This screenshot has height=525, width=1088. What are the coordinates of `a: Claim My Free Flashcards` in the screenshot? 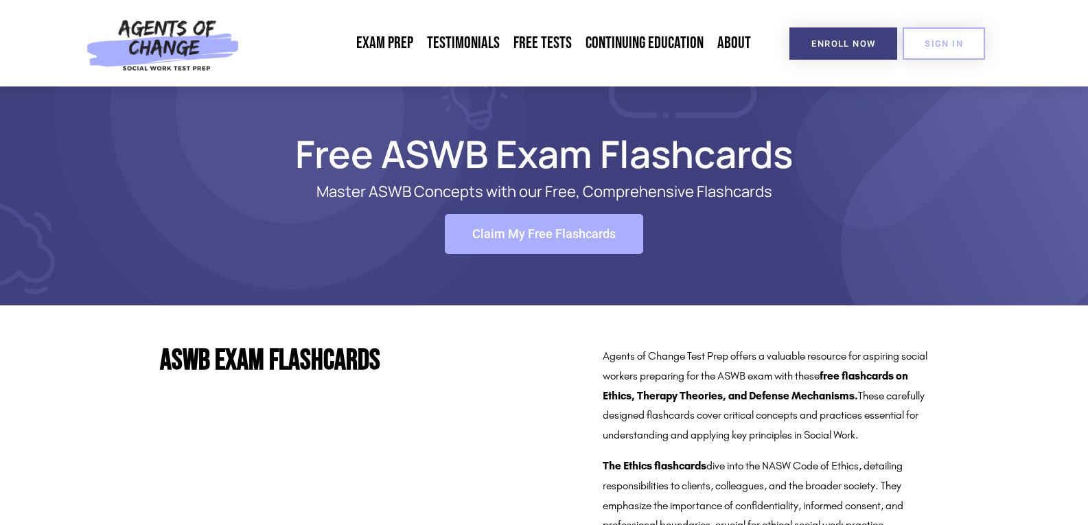 It's located at (544, 234).